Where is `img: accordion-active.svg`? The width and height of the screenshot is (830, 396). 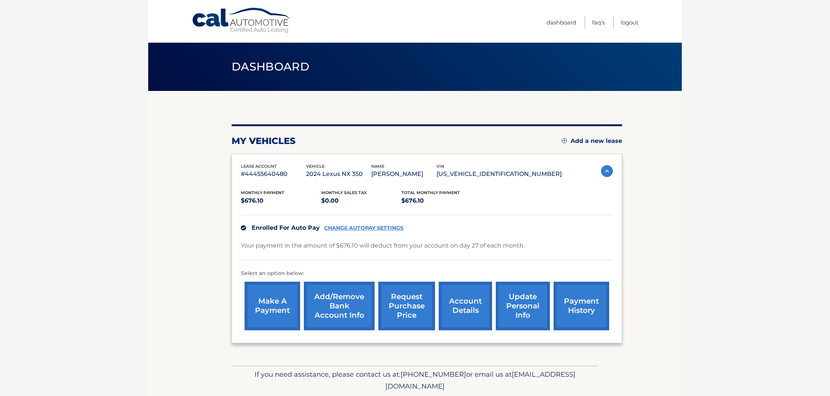
img: accordion-active.svg is located at coordinates (607, 171).